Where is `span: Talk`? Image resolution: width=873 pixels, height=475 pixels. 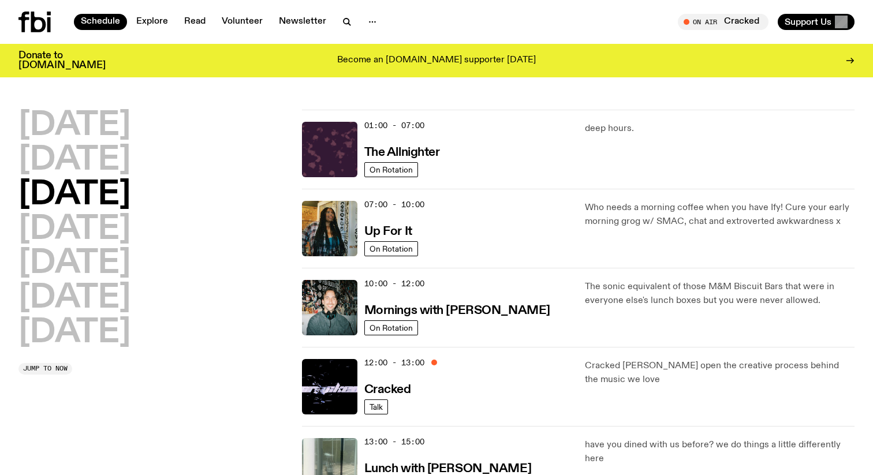
span: Talk is located at coordinates (376, 406).